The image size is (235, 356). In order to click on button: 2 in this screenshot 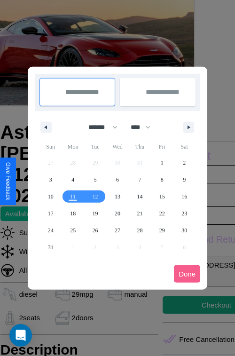, I will do `click(184, 163)`.